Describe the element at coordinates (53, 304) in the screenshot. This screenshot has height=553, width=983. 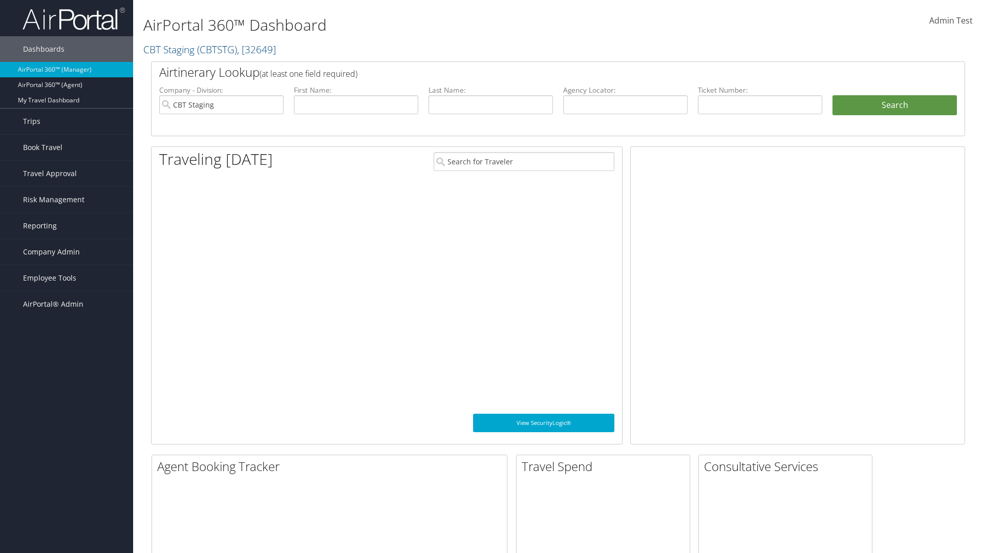
I see `span: AirPortal® Admin` at that location.